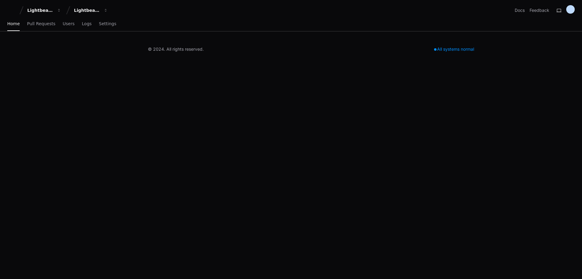 The width and height of the screenshot is (582, 279). Describe the element at coordinates (87, 24) in the screenshot. I see `a: Logs` at that location.